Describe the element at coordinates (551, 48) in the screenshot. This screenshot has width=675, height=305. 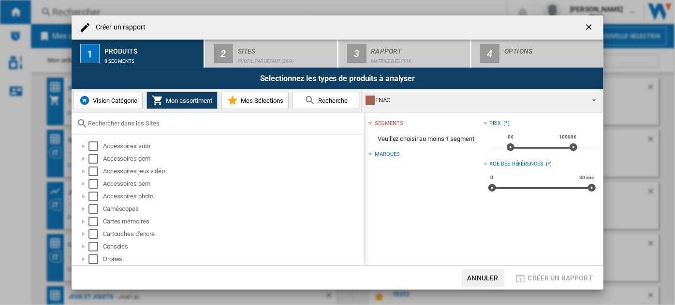
I see `div: Options` at that location.